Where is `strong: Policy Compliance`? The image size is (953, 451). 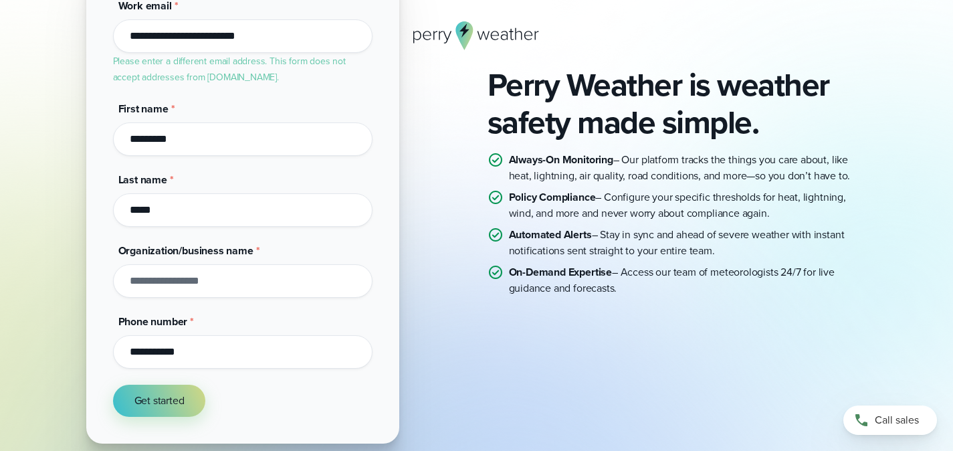
strong: Policy Compliance is located at coordinates (552, 197).